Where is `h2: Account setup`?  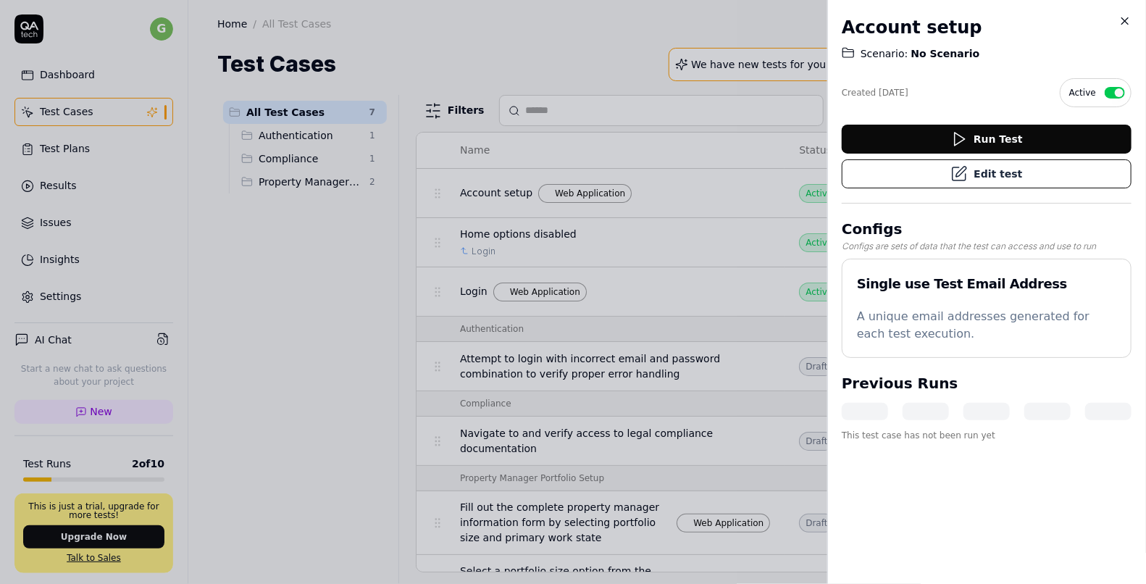
h2: Account setup is located at coordinates (987, 28).